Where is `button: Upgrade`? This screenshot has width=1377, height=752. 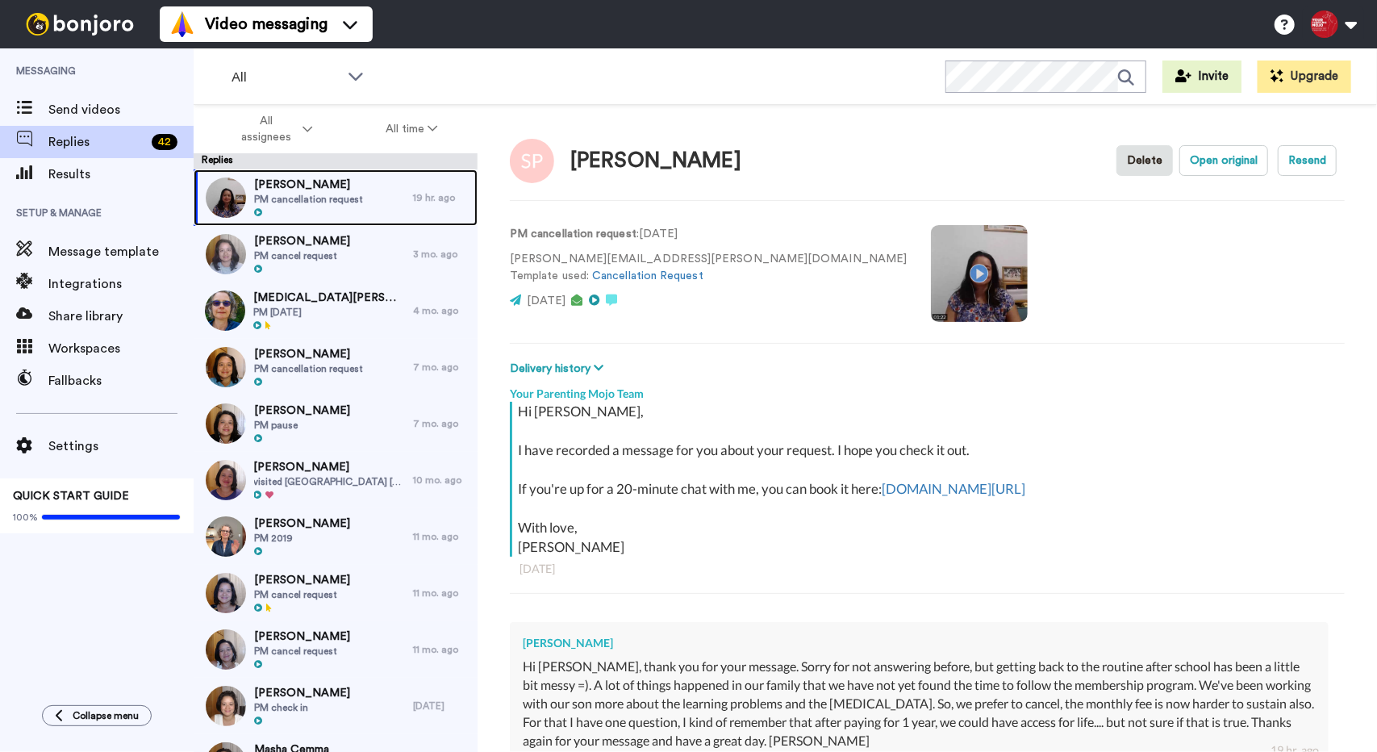
button: Upgrade is located at coordinates (1304, 77).